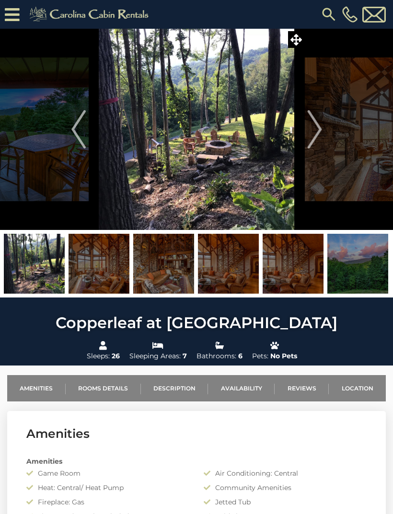  Describe the element at coordinates (285, 473) in the screenshot. I see `div: Air Conditioning: Central` at that location.